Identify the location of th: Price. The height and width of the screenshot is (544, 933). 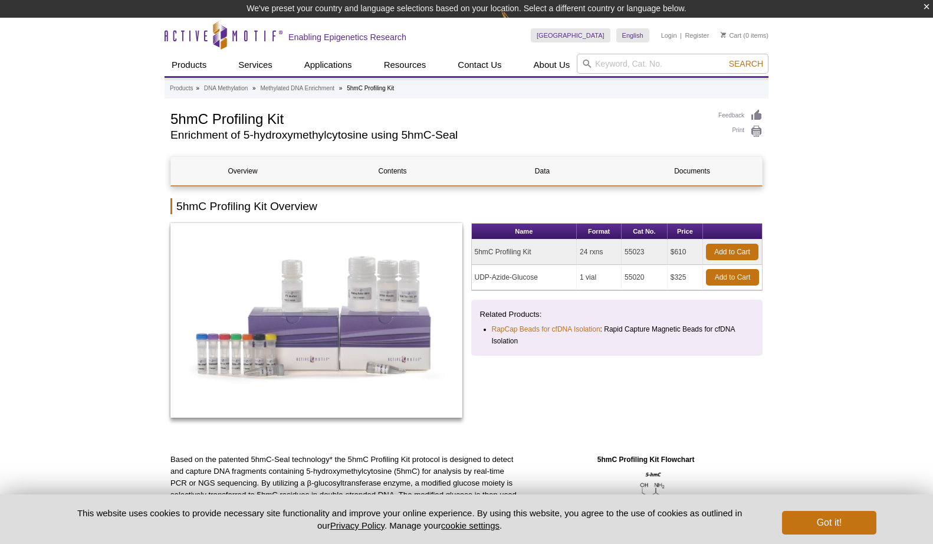
(685, 231).